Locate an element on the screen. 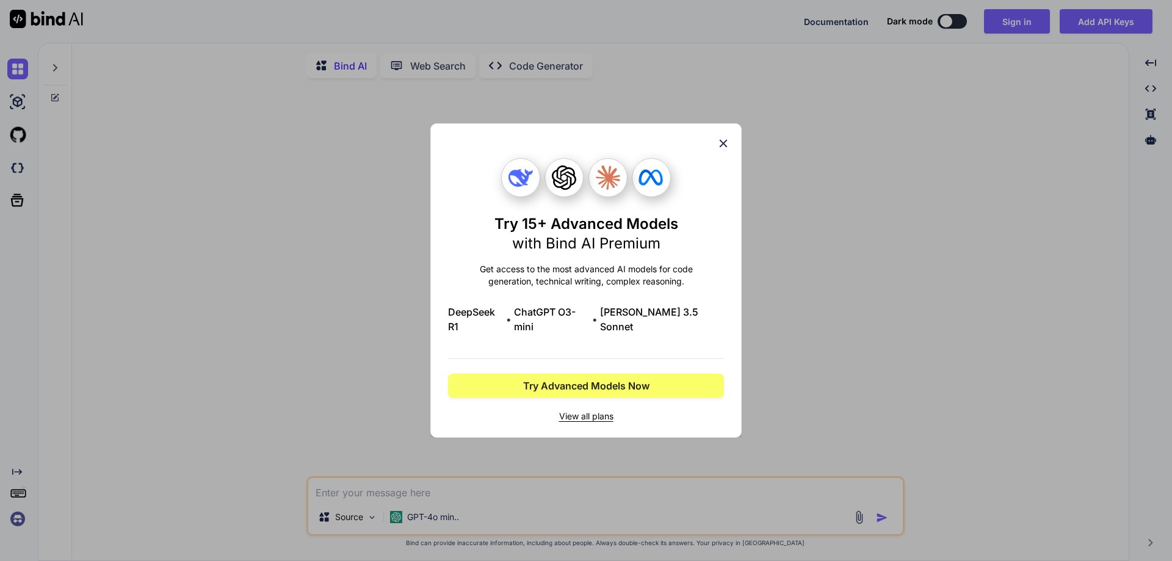 This screenshot has height=561, width=1172. span: DeepSeek R1 is located at coordinates (476, 319).